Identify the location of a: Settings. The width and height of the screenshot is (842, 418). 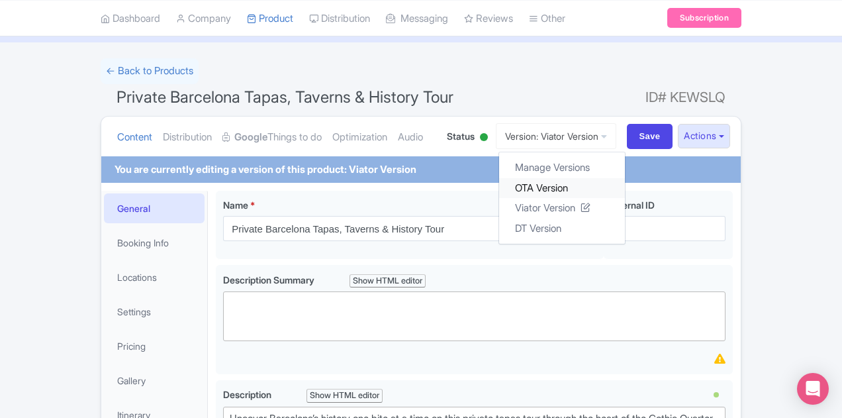
(154, 311).